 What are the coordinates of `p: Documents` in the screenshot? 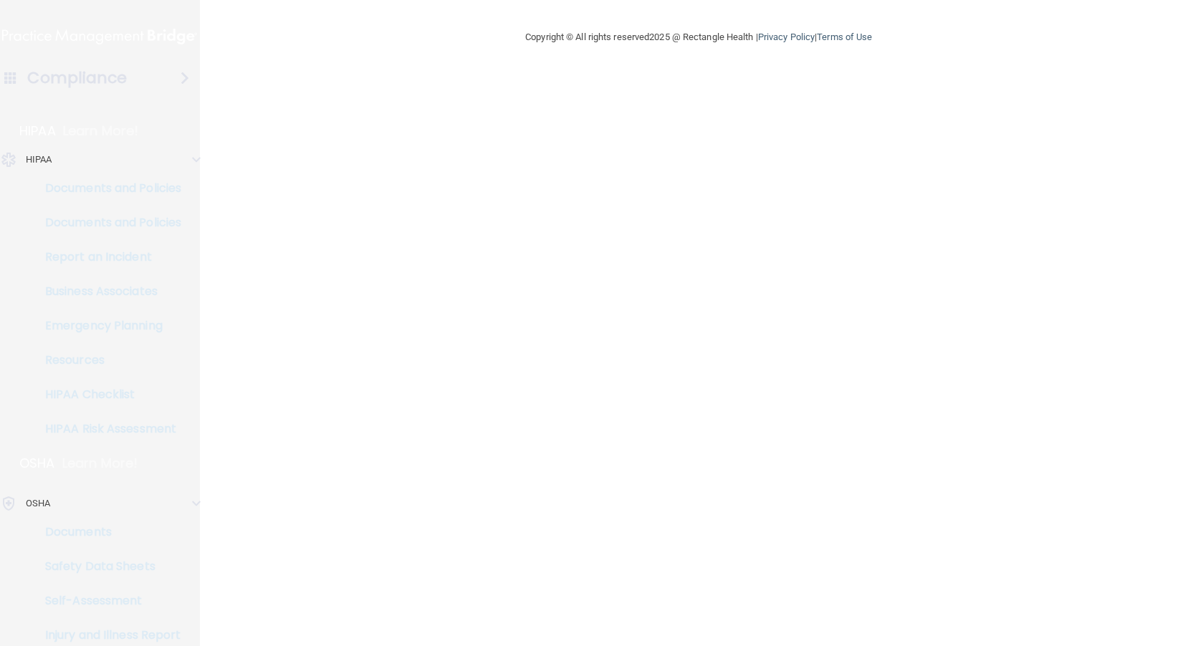 It's located at (107, 532).